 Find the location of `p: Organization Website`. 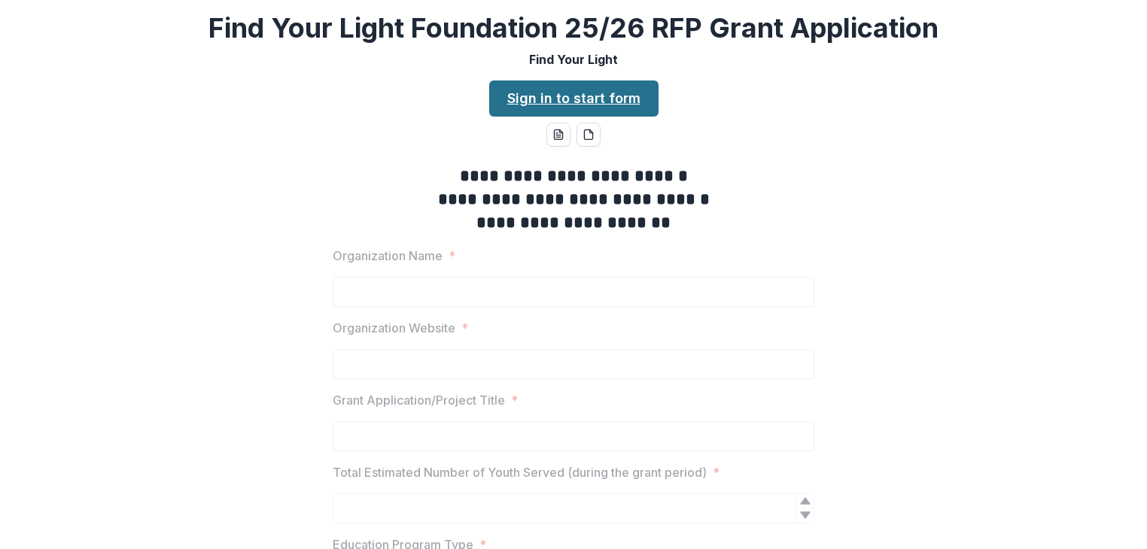

p: Organization Website is located at coordinates (394, 328).